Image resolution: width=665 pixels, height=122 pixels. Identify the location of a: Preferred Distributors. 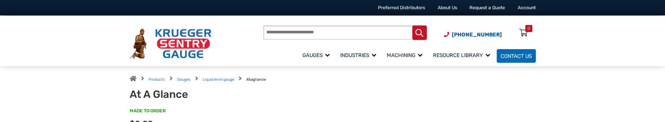
(401, 7).